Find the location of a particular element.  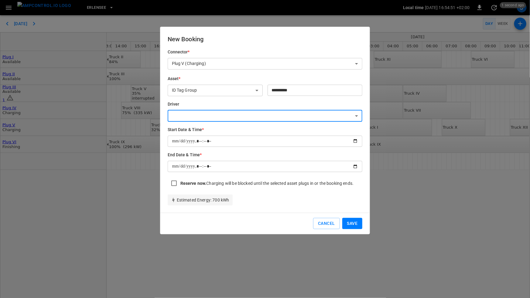

div: Plug V (Charging) is located at coordinates (265, 64).